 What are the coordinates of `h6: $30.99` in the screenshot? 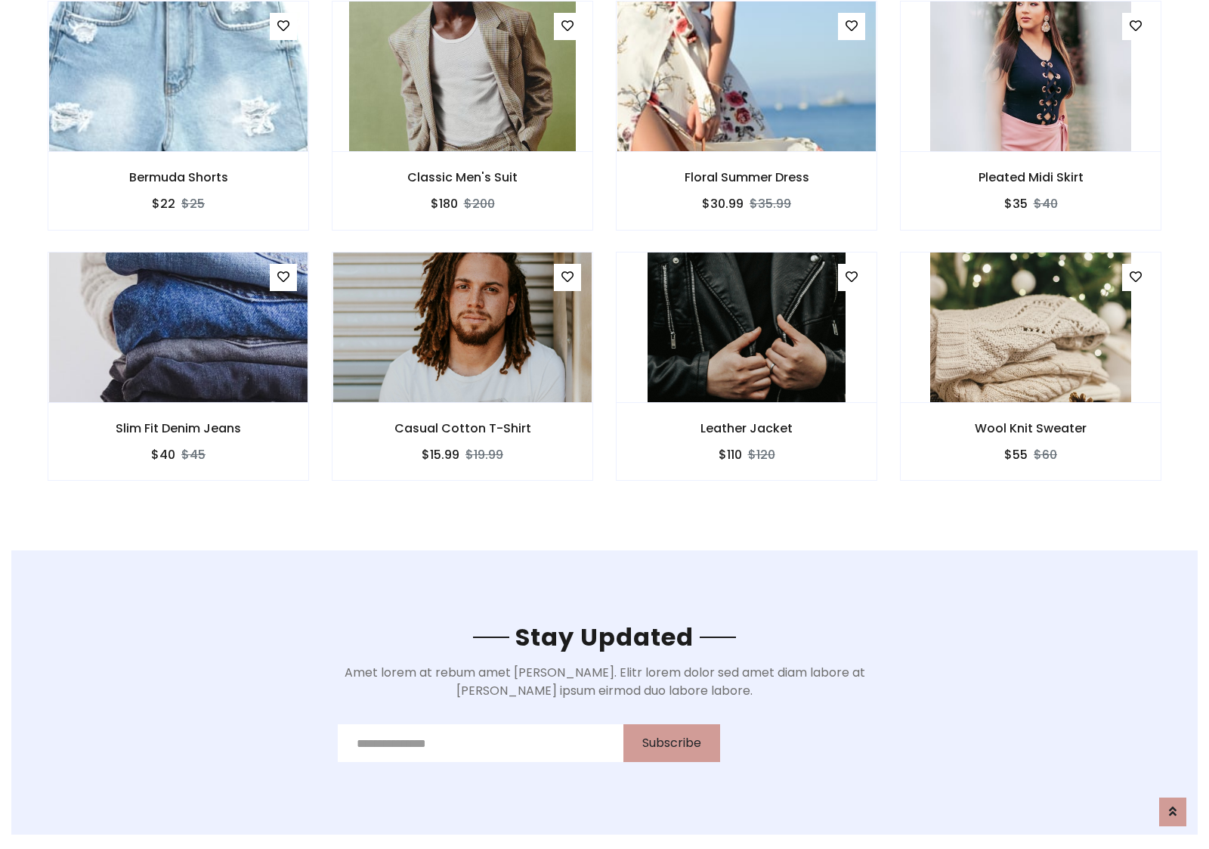 It's located at (722, 203).